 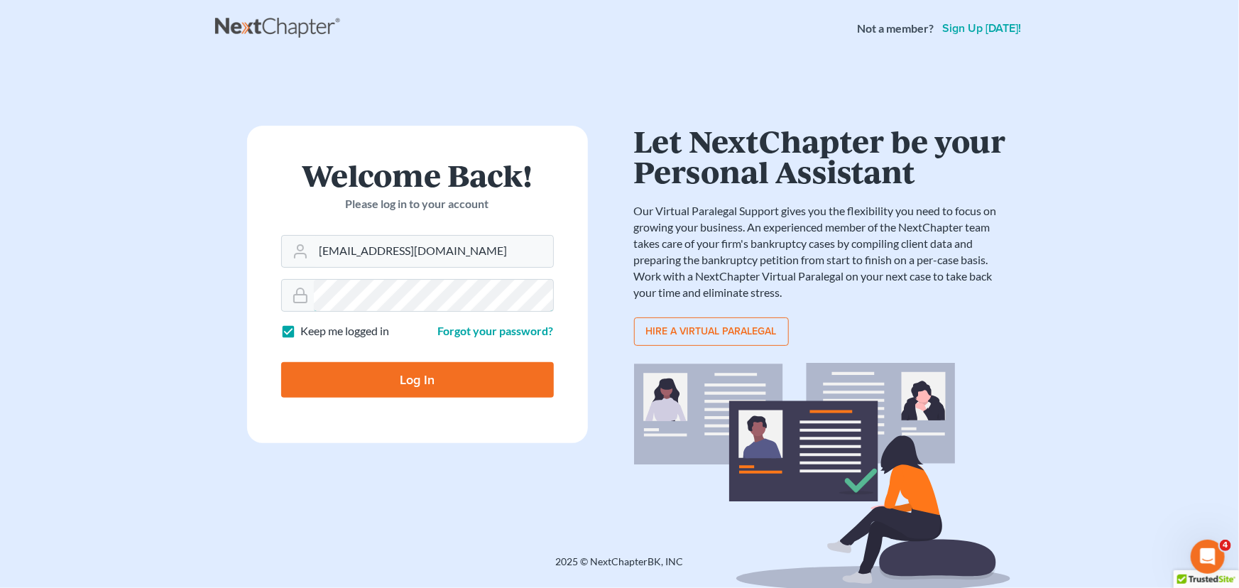 I want to click on span: 4, so click(x=1226, y=545).